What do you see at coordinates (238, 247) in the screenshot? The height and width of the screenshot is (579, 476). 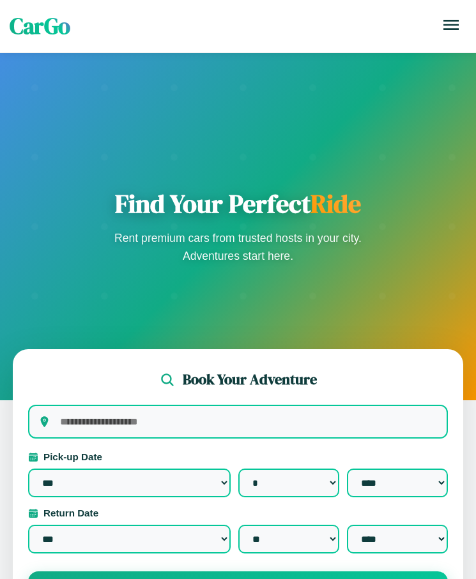 I see `p: Rent premium cars from trusted hosts in your city. Adventures start here.` at bounding box center [238, 247].